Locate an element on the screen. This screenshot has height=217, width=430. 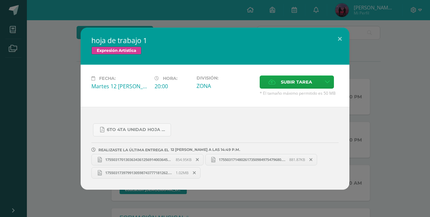
span: 1755031714802617350984975479680.jpg is located at coordinates (252, 159).